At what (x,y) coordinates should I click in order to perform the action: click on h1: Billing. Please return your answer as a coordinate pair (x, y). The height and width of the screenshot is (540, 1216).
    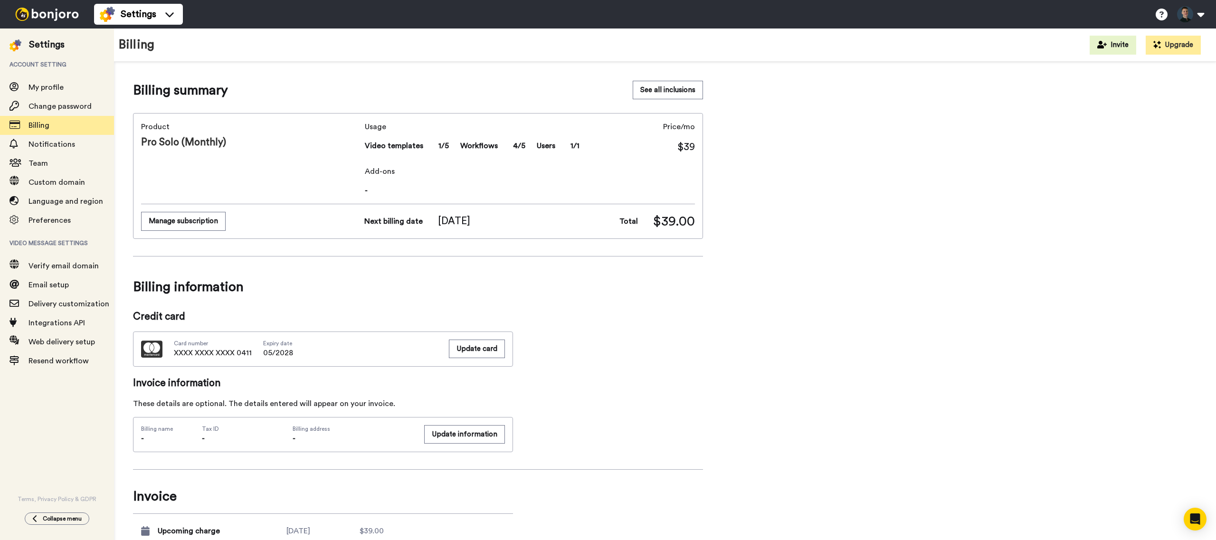
    Looking at the image, I should click on (136, 45).